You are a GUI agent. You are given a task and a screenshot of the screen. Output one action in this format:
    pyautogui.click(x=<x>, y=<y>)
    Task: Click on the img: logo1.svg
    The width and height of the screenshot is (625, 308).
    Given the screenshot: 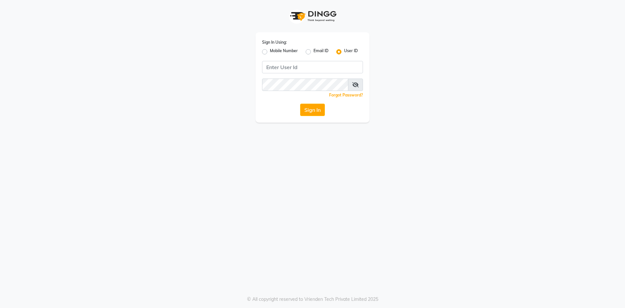 What is the action you would take?
    pyautogui.click(x=313, y=16)
    